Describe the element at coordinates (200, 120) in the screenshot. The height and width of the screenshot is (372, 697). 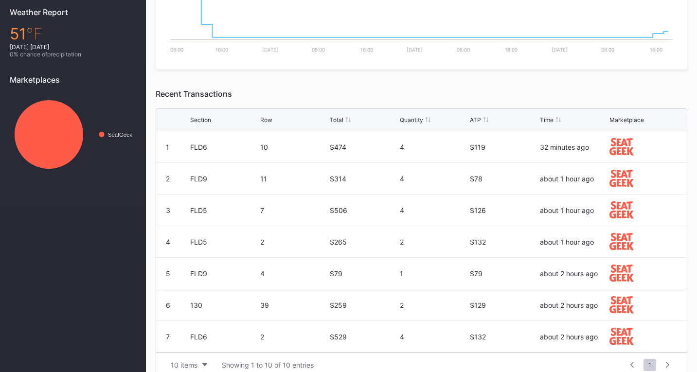
I see `div: Section` at that location.